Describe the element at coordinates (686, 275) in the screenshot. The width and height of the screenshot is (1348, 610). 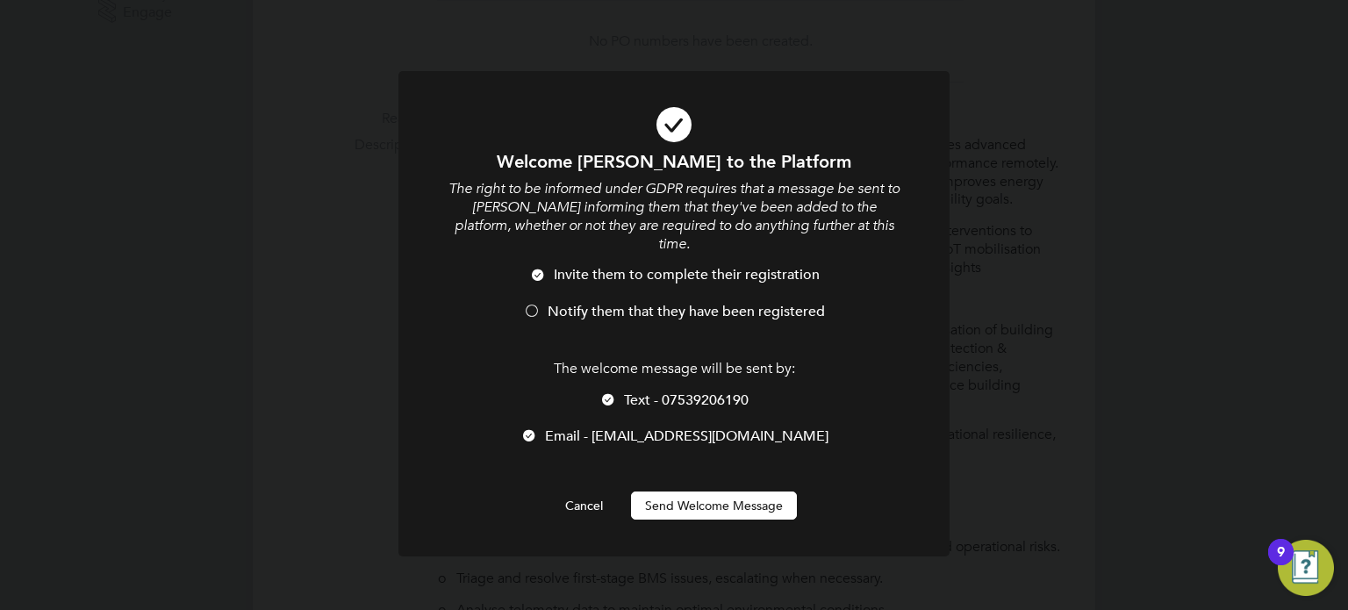
I see `span: Invite them to complete their registration` at that location.